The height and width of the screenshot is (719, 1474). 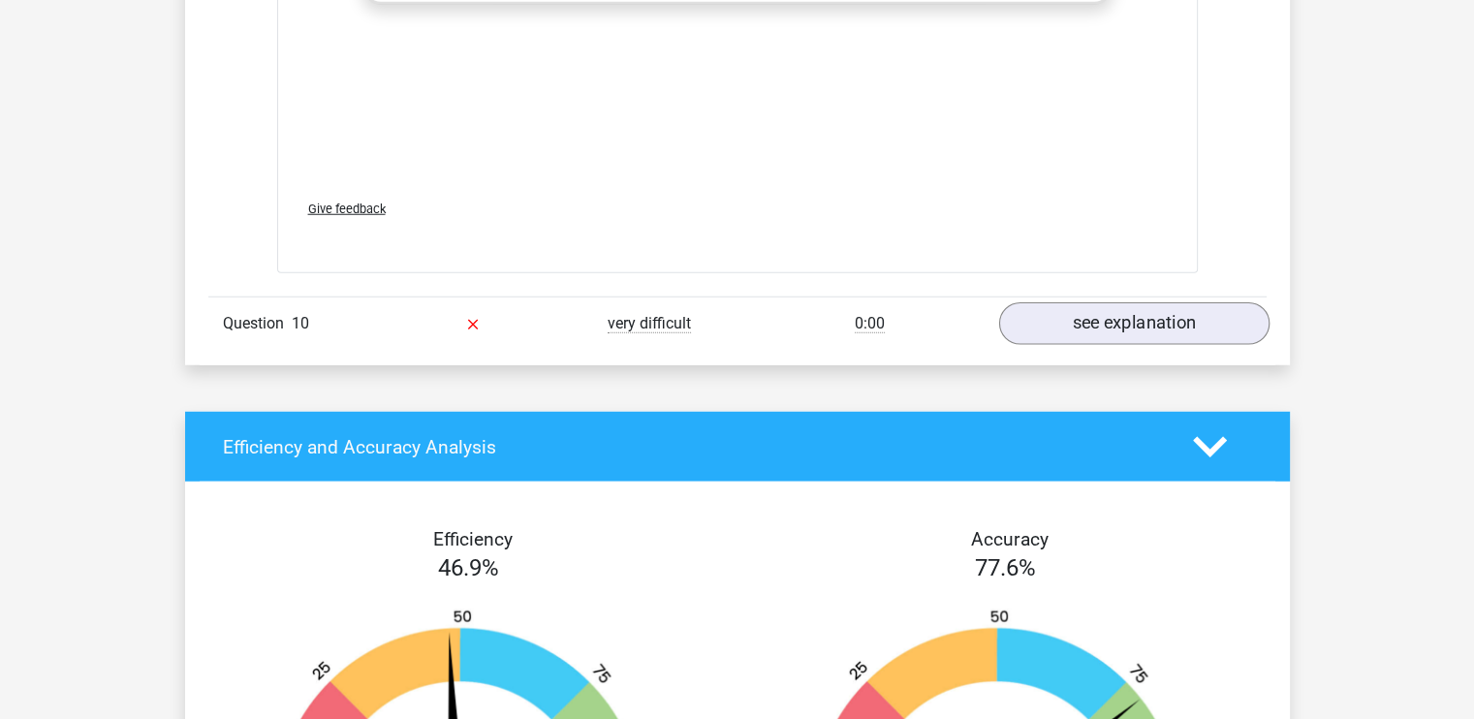 I want to click on h4: Efficiency and Accuracy Analysis, so click(x=693, y=447).